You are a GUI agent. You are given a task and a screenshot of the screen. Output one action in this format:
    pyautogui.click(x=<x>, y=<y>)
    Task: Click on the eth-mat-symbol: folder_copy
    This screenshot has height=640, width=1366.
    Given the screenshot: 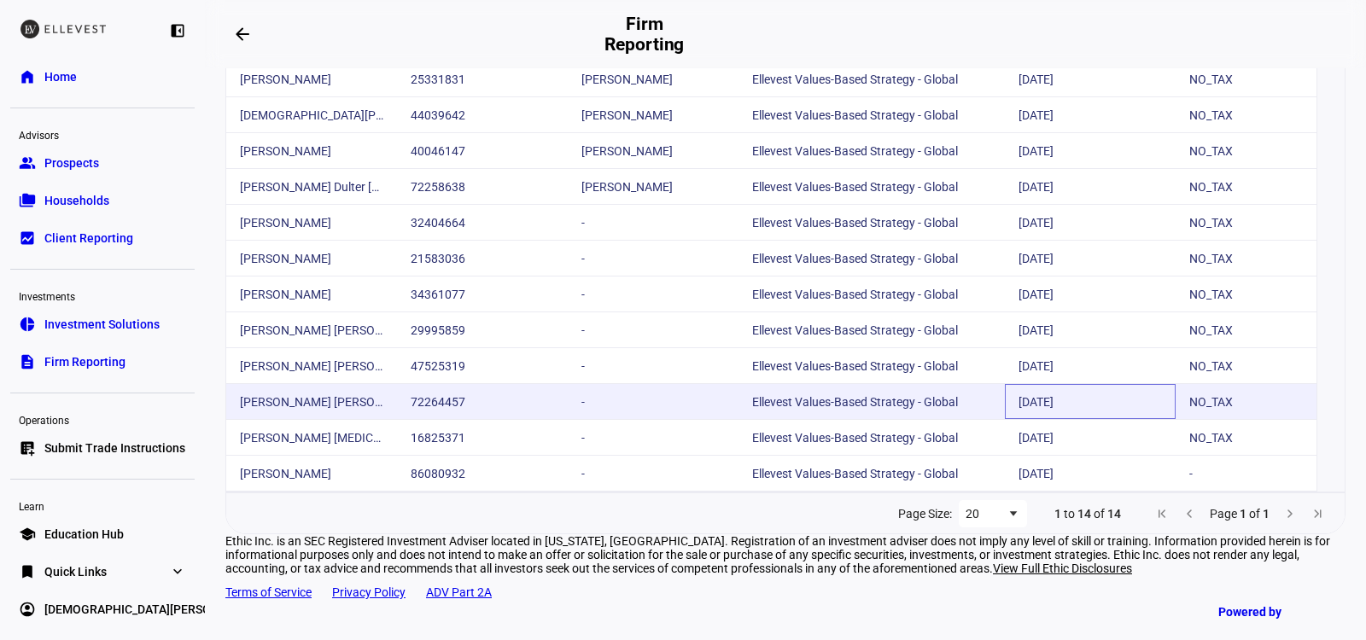 What is the action you would take?
    pyautogui.click(x=27, y=201)
    